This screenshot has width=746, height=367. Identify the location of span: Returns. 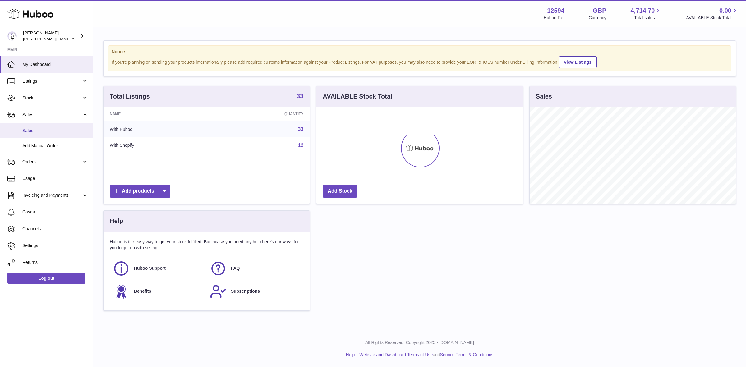
(55, 262).